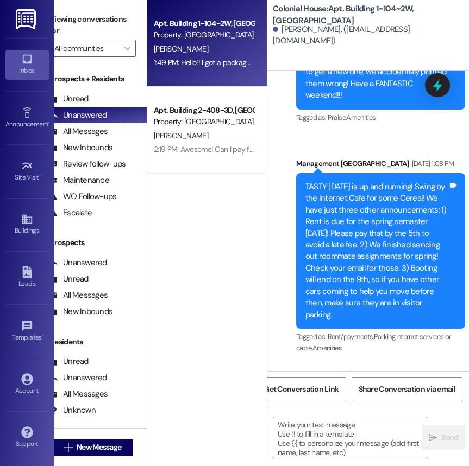 This screenshot has height=466, width=469. What do you see at coordinates (79, 180) in the screenshot?
I see `div: Maintenance` at bounding box center [79, 180].